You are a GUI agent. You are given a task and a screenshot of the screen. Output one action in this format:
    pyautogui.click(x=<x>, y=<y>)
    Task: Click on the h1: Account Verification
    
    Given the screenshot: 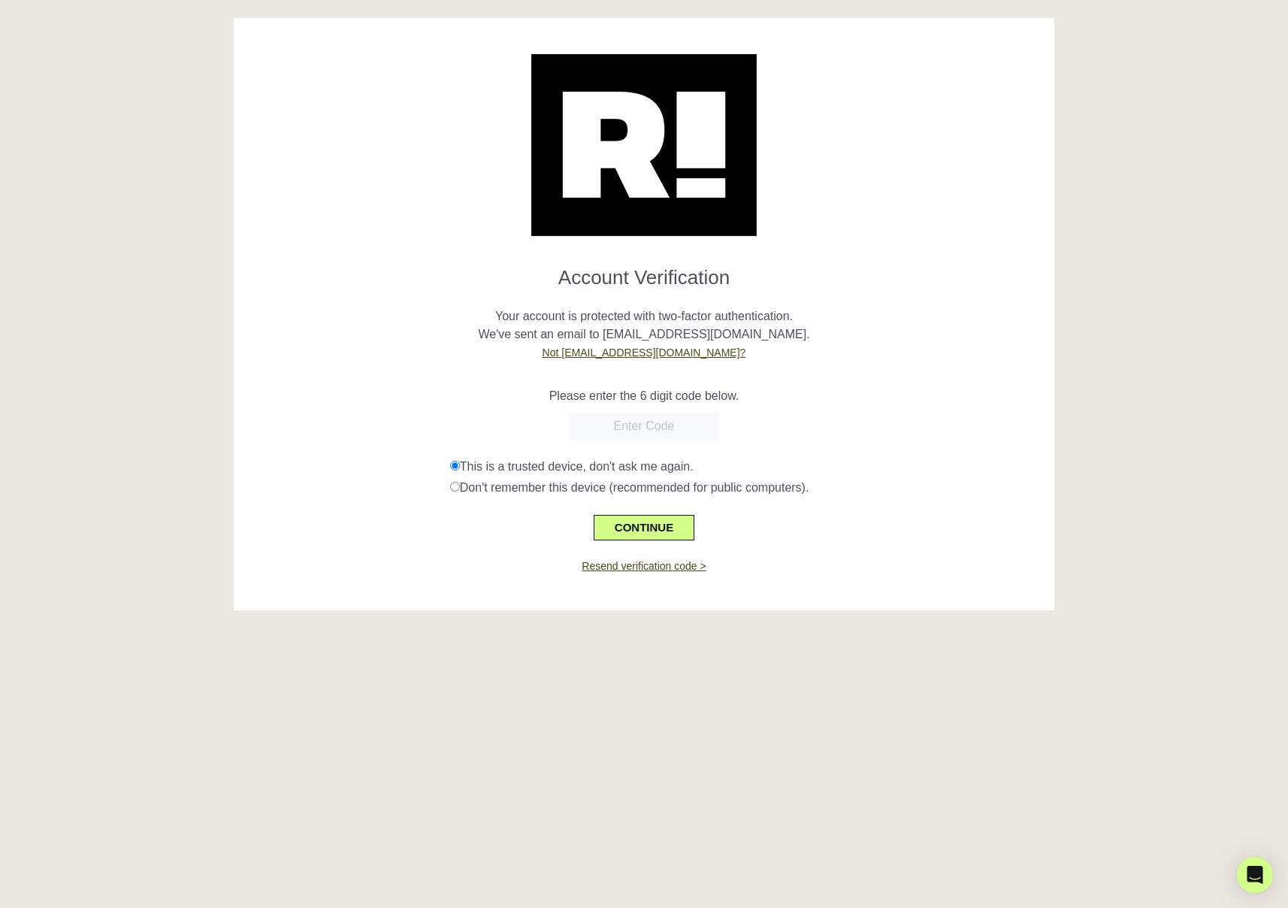 What is the action you would take?
    pyautogui.click(x=644, y=271)
    